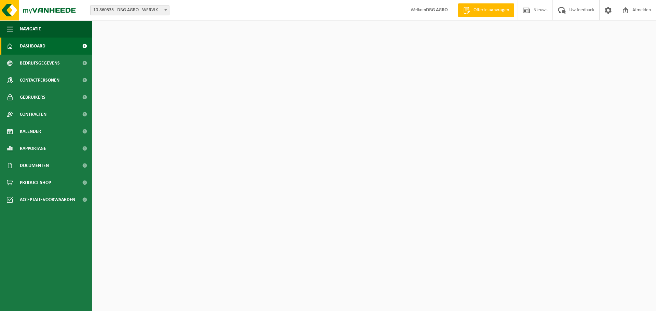 The width and height of the screenshot is (656, 311). Describe the element at coordinates (47, 200) in the screenshot. I see `span: Acceptatievoorwaarden` at that location.